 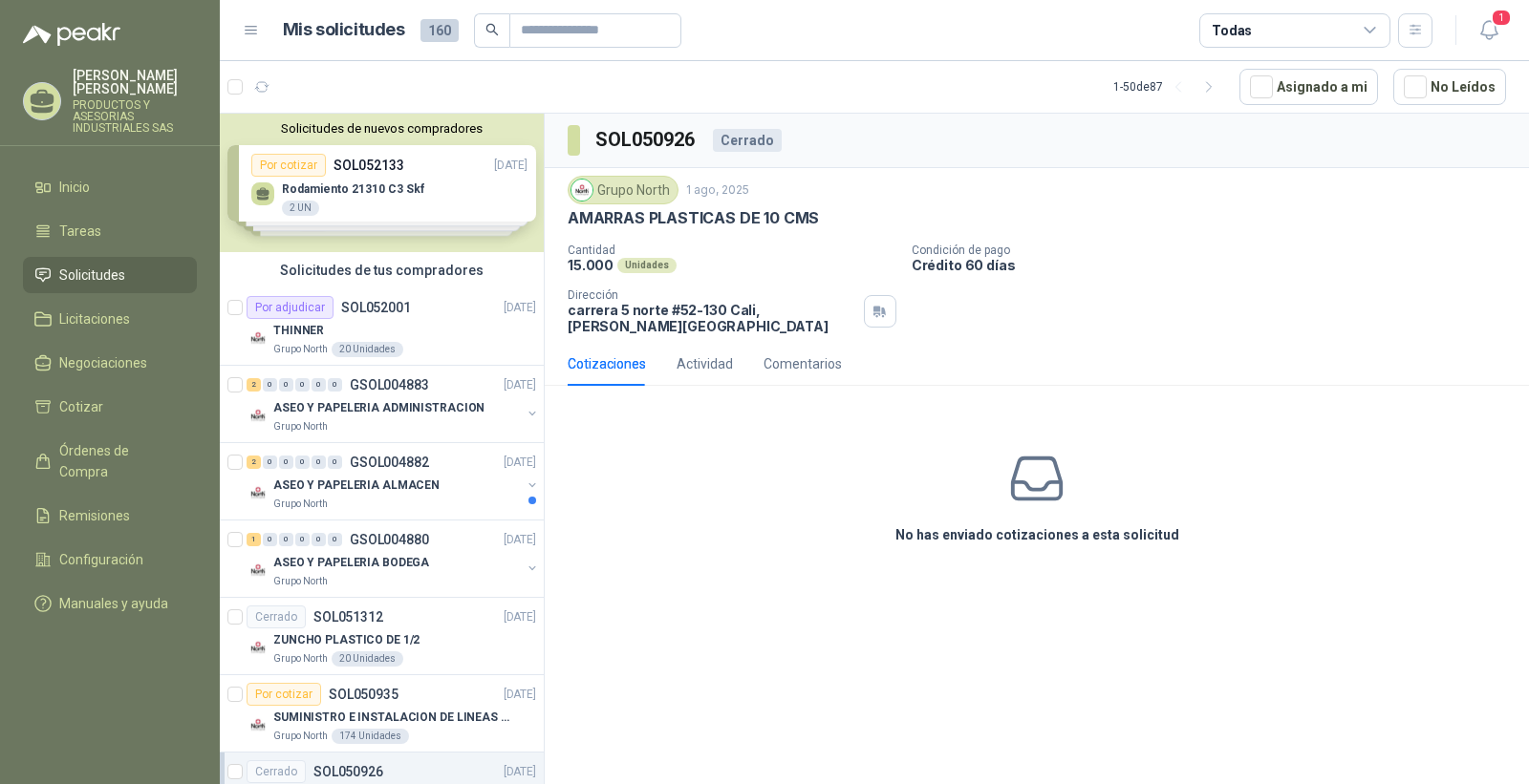 I want to click on a: Órdenes de Compra, so click(x=110, y=462).